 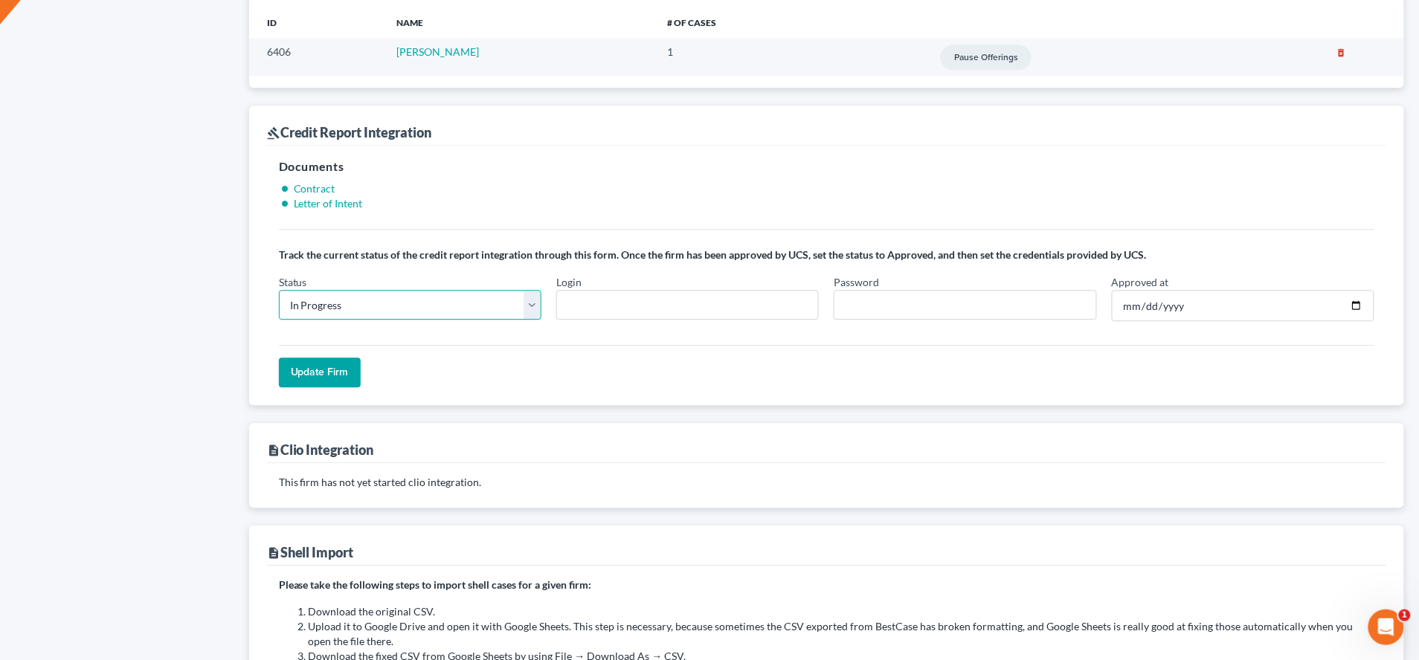 What do you see at coordinates (315, 188) in the screenshot?
I see `a: Contract` at bounding box center [315, 188].